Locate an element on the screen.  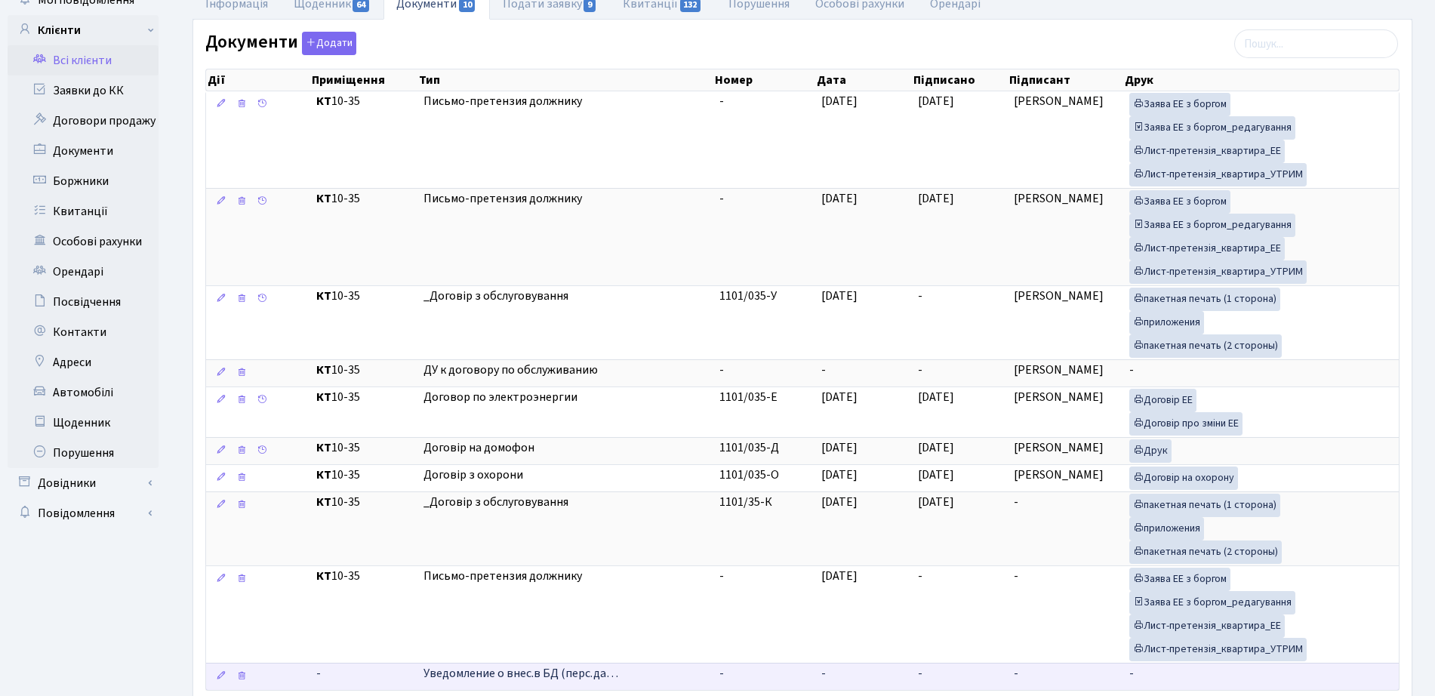
a: Друк is located at coordinates (1150, 451).